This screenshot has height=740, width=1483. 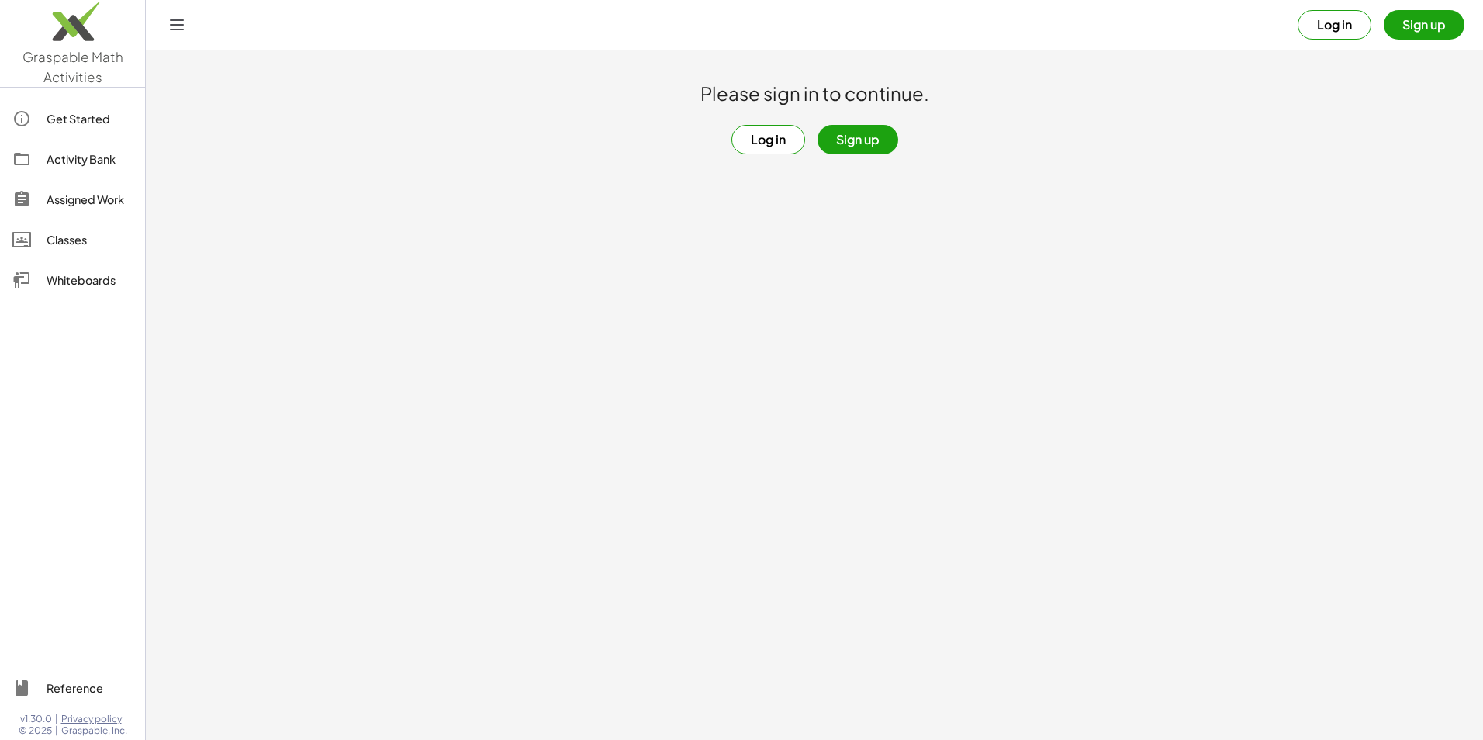 What do you see at coordinates (177, 25) in the screenshot?
I see `button: Toggle navigation` at bounding box center [177, 25].